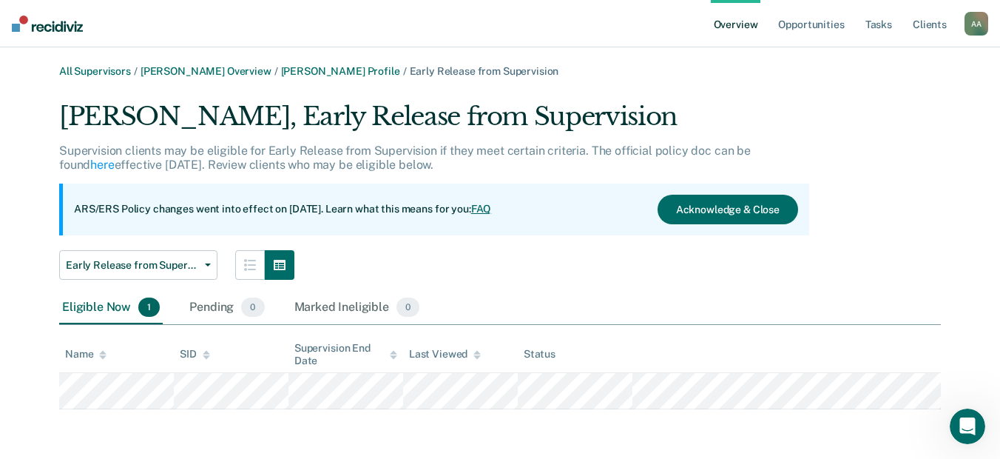  What do you see at coordinates (138, 265) in the screenshot?
I see `button: Early Release from Supervision` at bounding box center [138, 265].